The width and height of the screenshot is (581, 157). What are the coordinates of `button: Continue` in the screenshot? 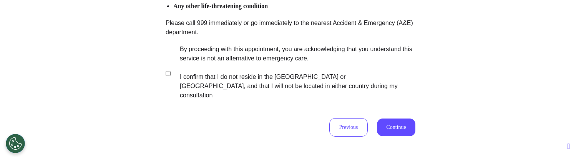 It's located at (396, 127).